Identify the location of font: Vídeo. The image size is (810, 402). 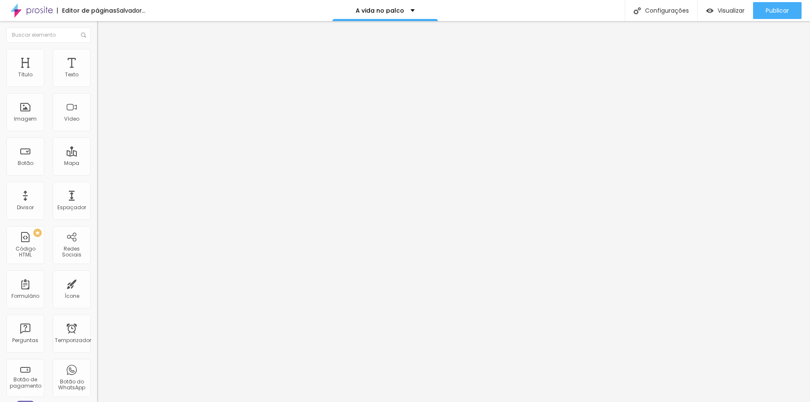
(72, 119).